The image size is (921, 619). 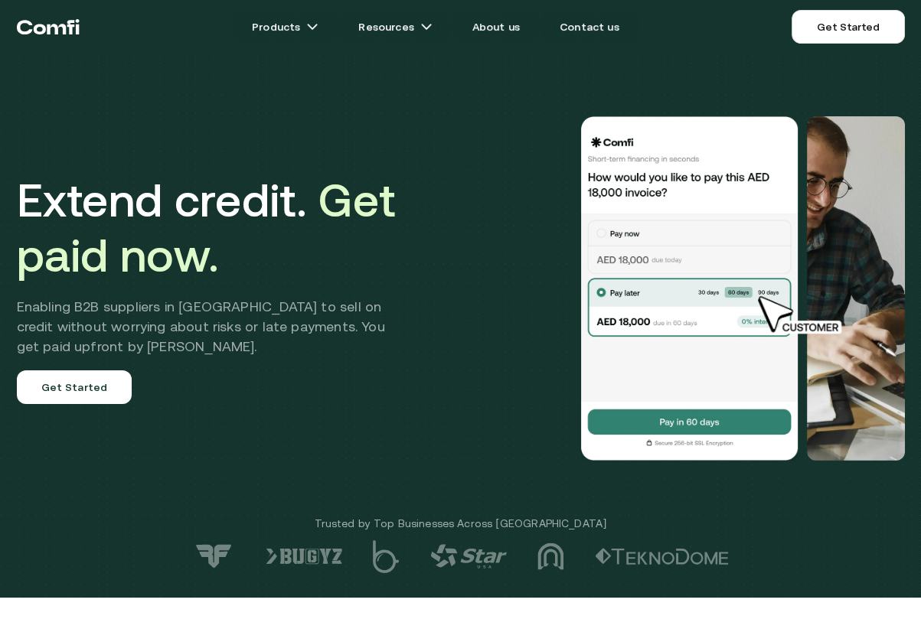 What do you see at coordinates (214, 556) in the screenshot?
I see `img: logo-7` at bounding box center [214, 556].